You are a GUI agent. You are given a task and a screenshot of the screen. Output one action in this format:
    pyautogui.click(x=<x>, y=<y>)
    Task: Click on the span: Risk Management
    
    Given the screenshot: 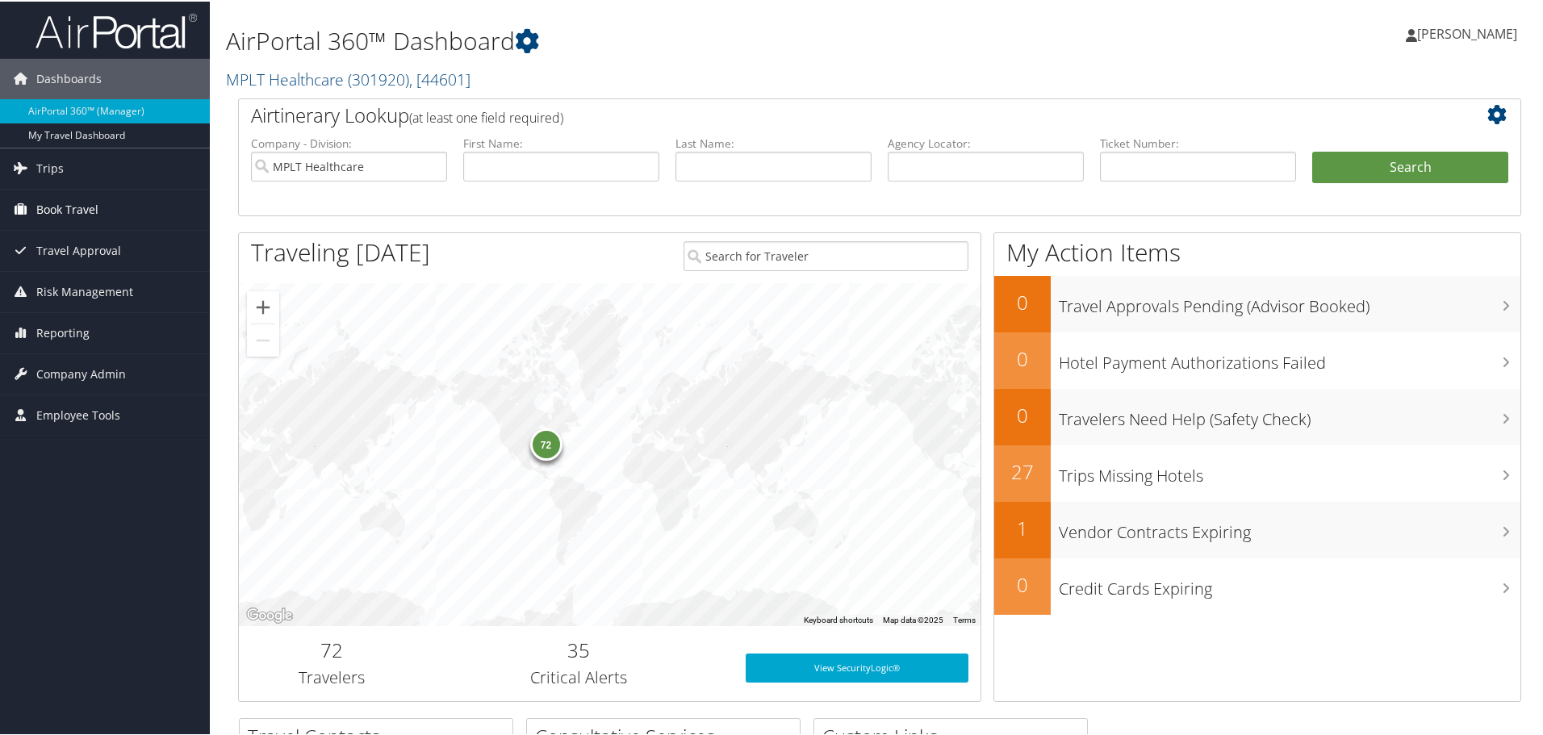 What is the action you would take?
    pyautogui.click(x=85, y=290)
    